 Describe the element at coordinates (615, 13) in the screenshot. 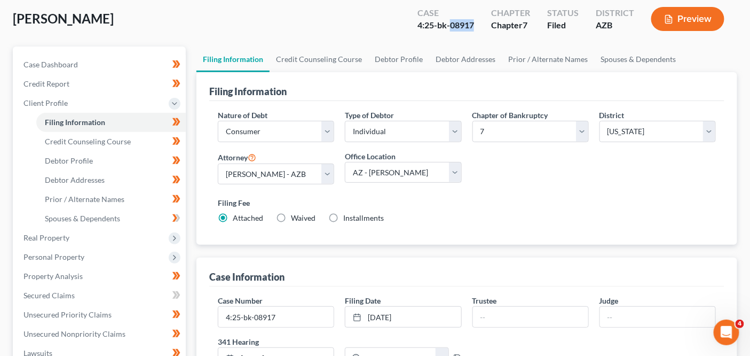

I see `div: District` at that location.